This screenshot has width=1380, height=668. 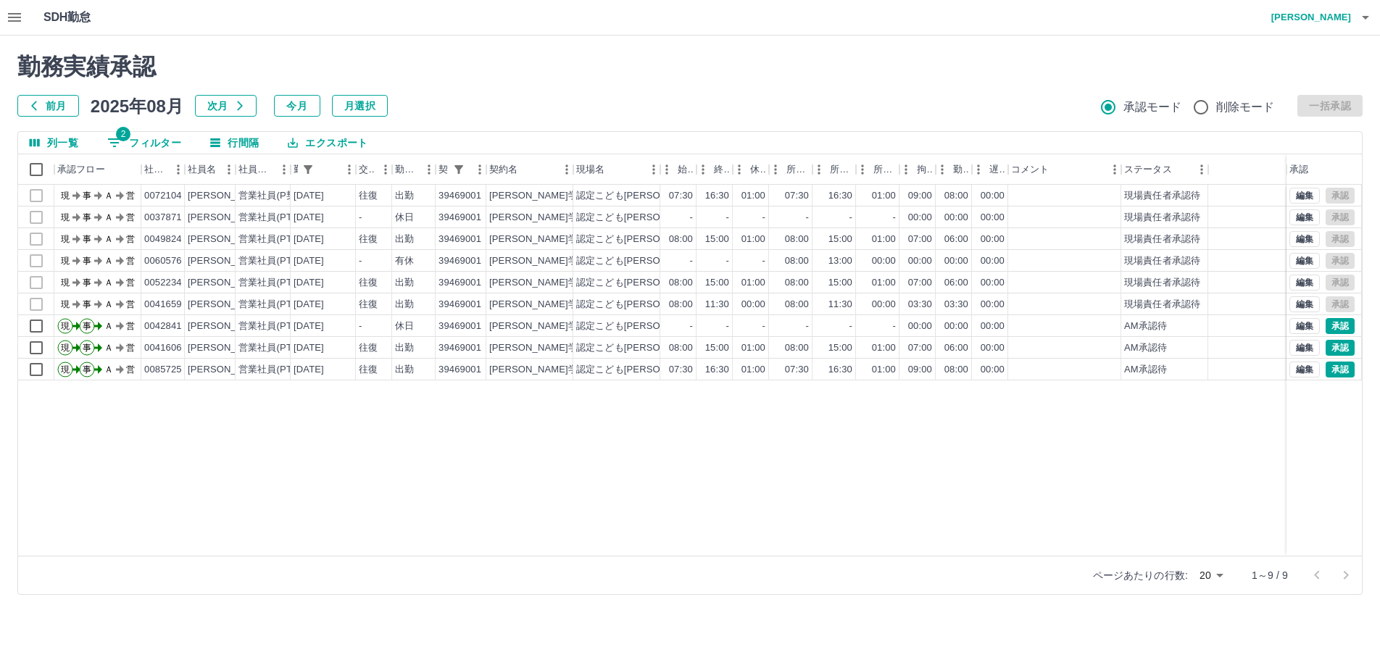 What do you see at coordinates (225, 106) in the screenshot?
I see `button: 次月` at bounding box center [225, 106].